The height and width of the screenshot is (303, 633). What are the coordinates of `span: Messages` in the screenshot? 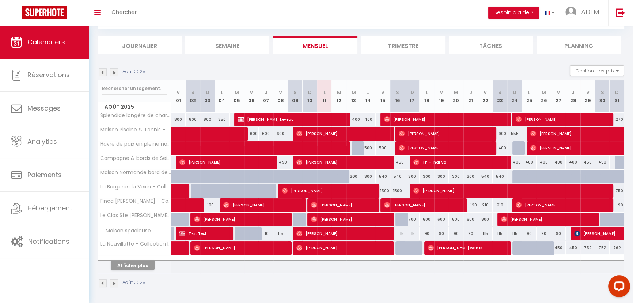 It's located at (44, 108).